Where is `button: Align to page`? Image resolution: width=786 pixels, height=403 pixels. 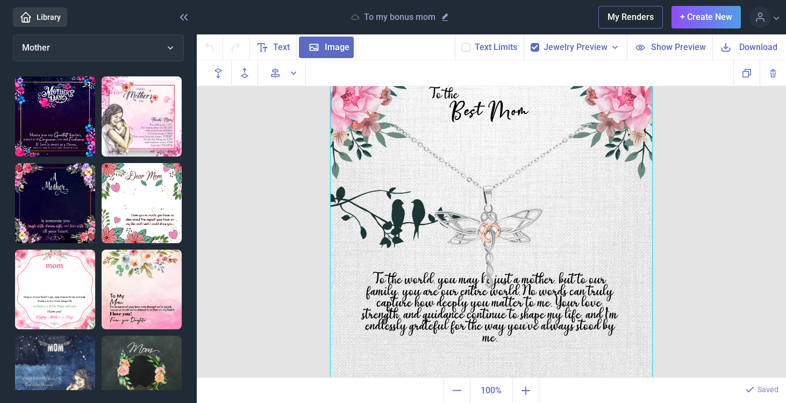 button: Align to page is located at coordinates (284, 73).